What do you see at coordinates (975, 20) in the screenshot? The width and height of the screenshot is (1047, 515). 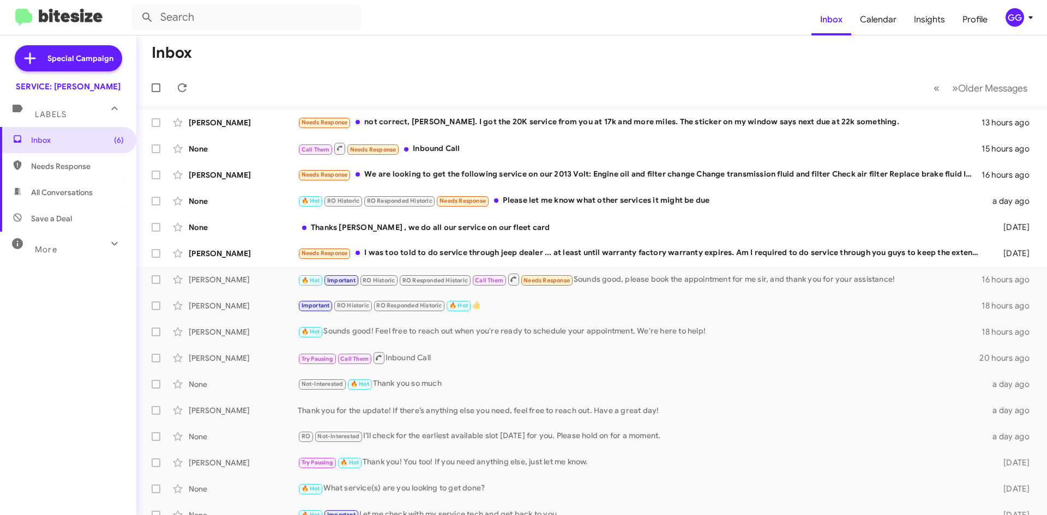 I see `span: Profile` at bounding box center [975, 20].